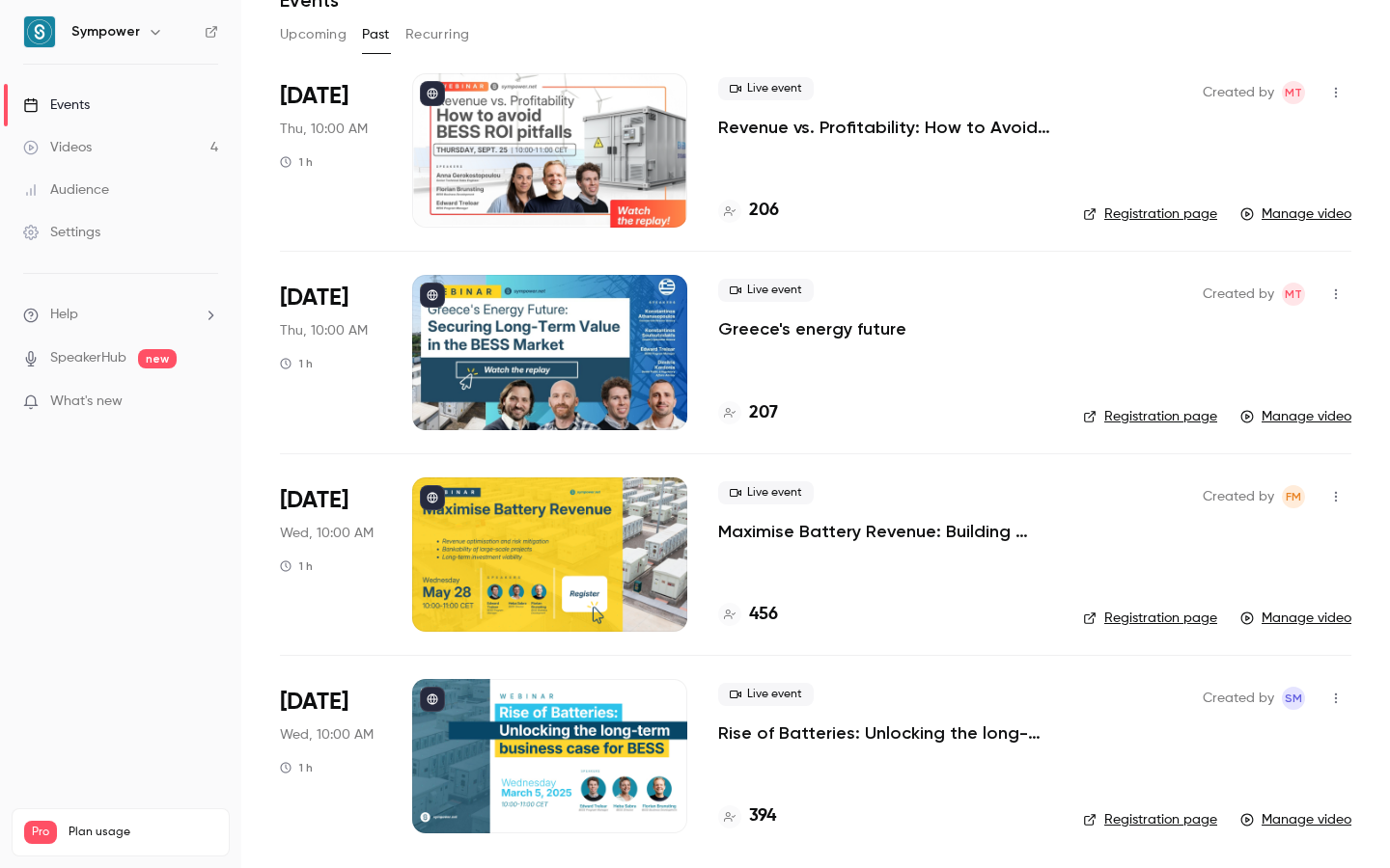  I want to click on span: new, so click(157, 359).